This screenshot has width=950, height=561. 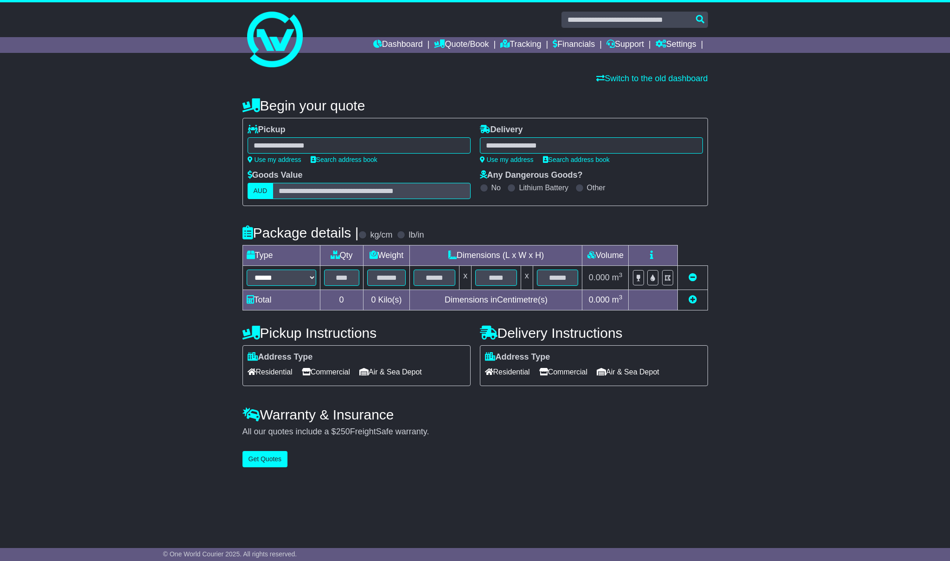 I want to click on h4: Warranty & Insurance, so click(x=475, y=414).